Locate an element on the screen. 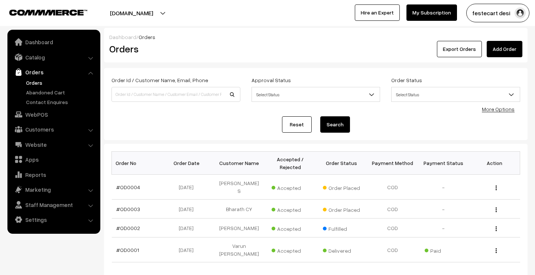  span: Paid is located at coordinates (443, 249).